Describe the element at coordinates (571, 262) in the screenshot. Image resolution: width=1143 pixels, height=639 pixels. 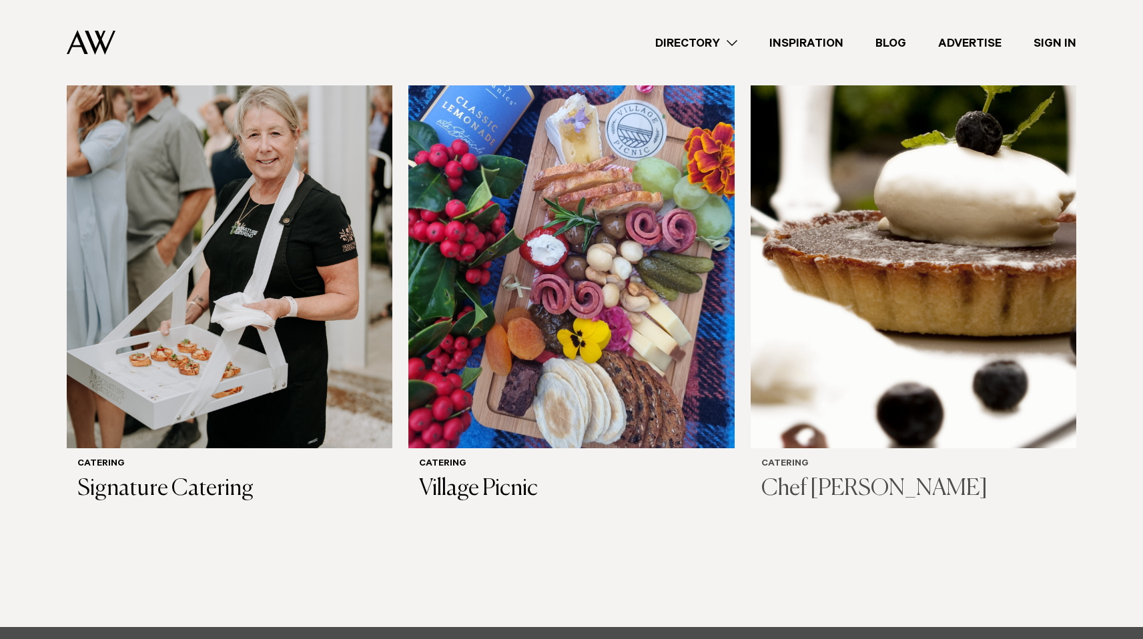
I see `a: Auckland Weddings Catering | Village Picnic Catering Village Picnic` at that location.